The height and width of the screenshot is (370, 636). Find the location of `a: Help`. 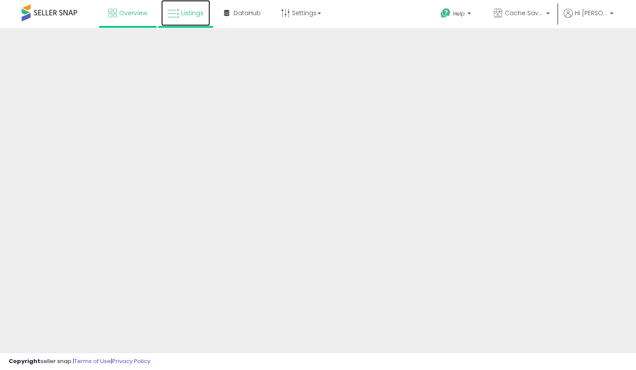

a: Help is located at coordinates (456, 15).